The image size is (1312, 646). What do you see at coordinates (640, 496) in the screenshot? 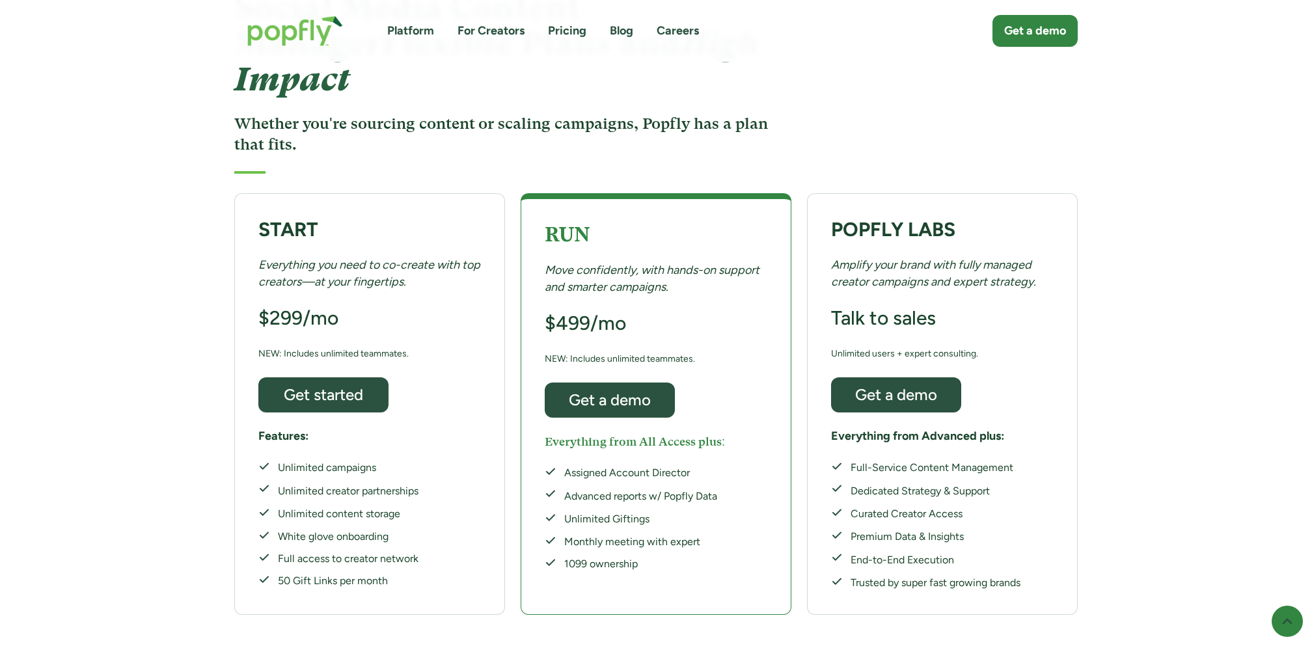
I see `div: Advanced reports w/ Popfly Data` at bounding box center [640, 496].